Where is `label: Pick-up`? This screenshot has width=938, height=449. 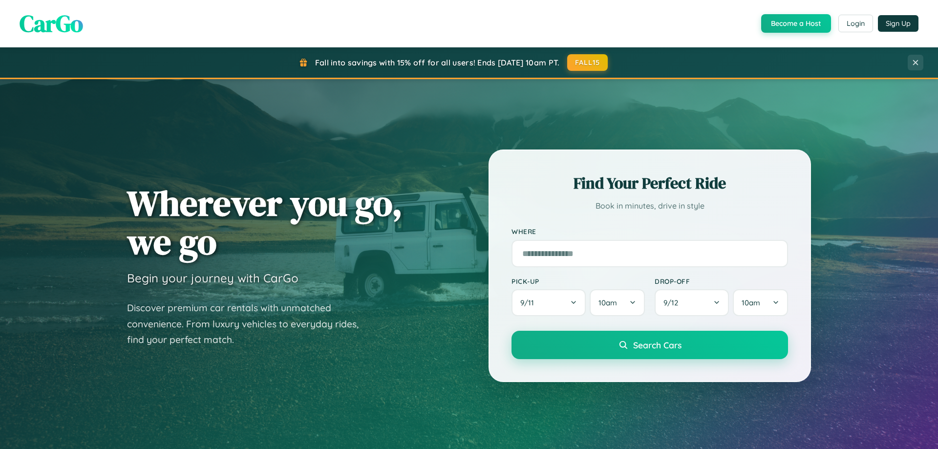
label: Pick-up is located at coordinates (578, 281).